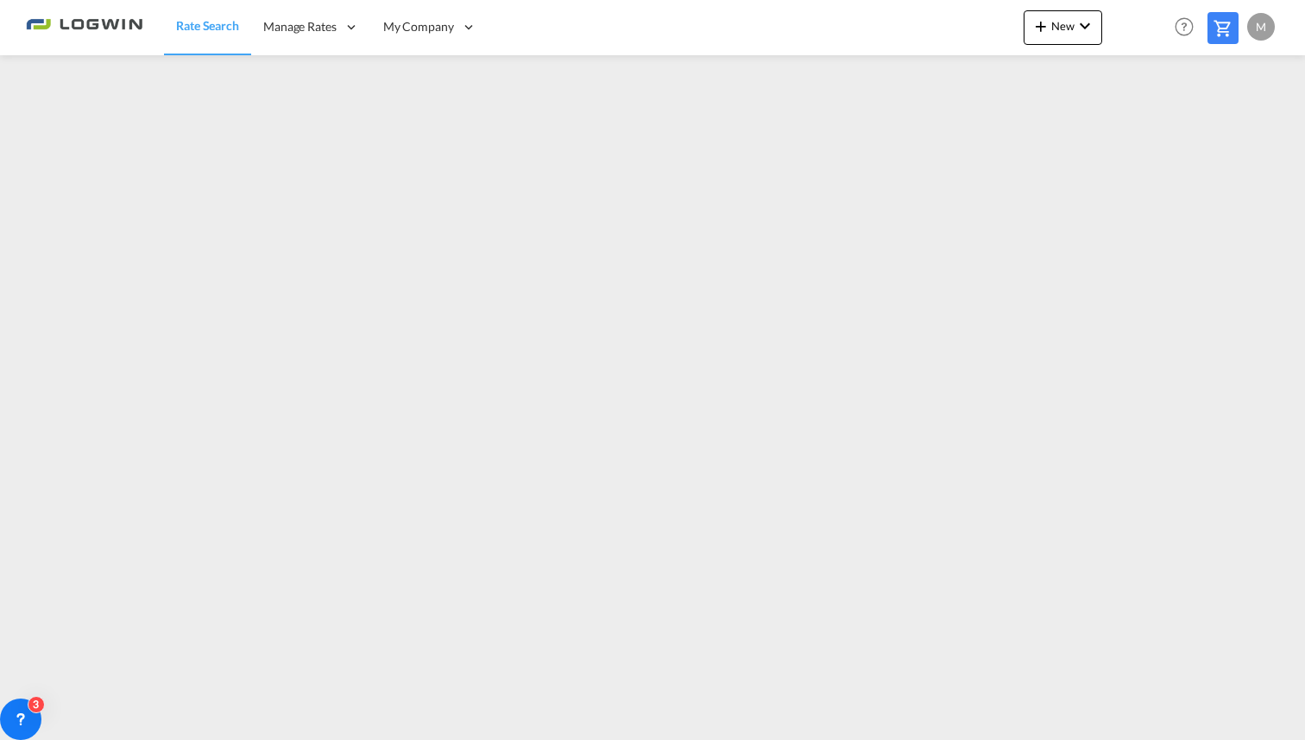 This screenshot has width=1305, height=740. What do you see at coordinates (207, 25) in the screenshot?
I see `span: Rate Search` at bounding box center [207, 25].